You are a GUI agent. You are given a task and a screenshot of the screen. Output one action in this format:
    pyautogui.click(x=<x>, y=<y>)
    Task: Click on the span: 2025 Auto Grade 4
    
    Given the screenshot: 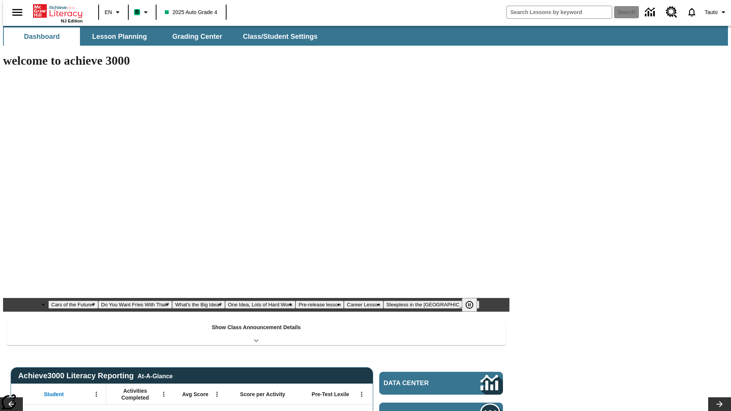 What is the action you would take?
    pyautogui.click(x=191, y=12)
    